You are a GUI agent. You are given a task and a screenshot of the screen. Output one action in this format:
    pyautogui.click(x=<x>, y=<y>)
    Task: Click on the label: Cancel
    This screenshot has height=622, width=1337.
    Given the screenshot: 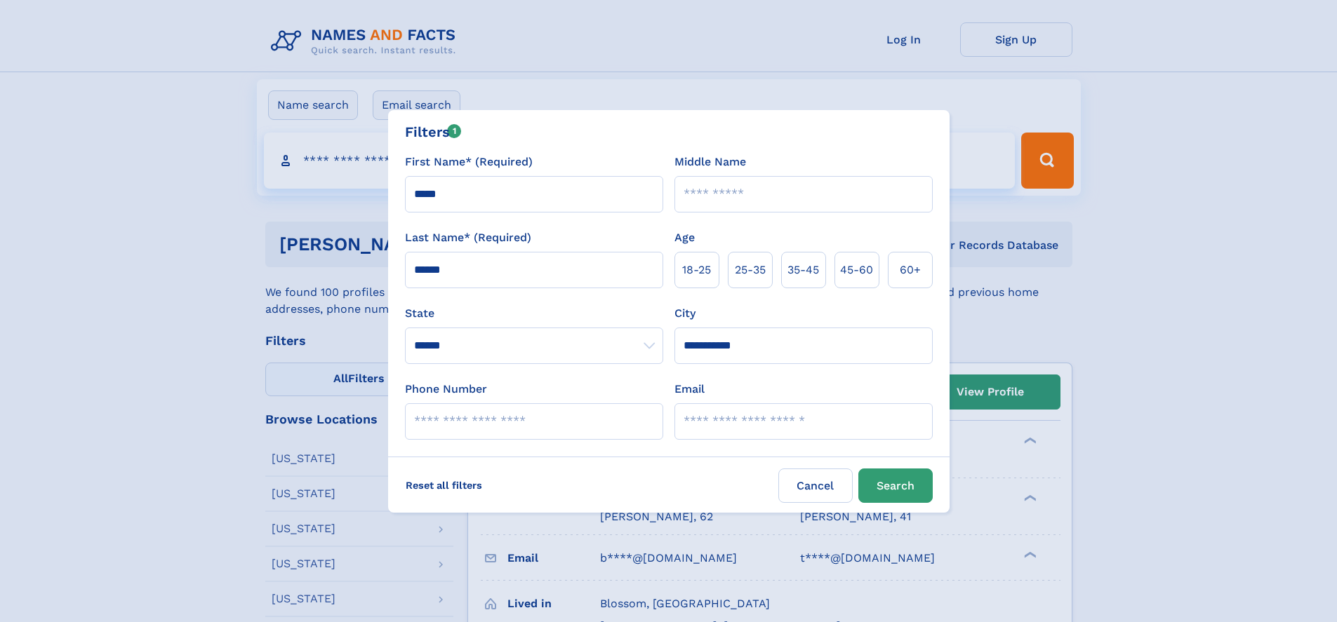 What is the action you would take?
    pyautogui.click(x=815, y=486)
    